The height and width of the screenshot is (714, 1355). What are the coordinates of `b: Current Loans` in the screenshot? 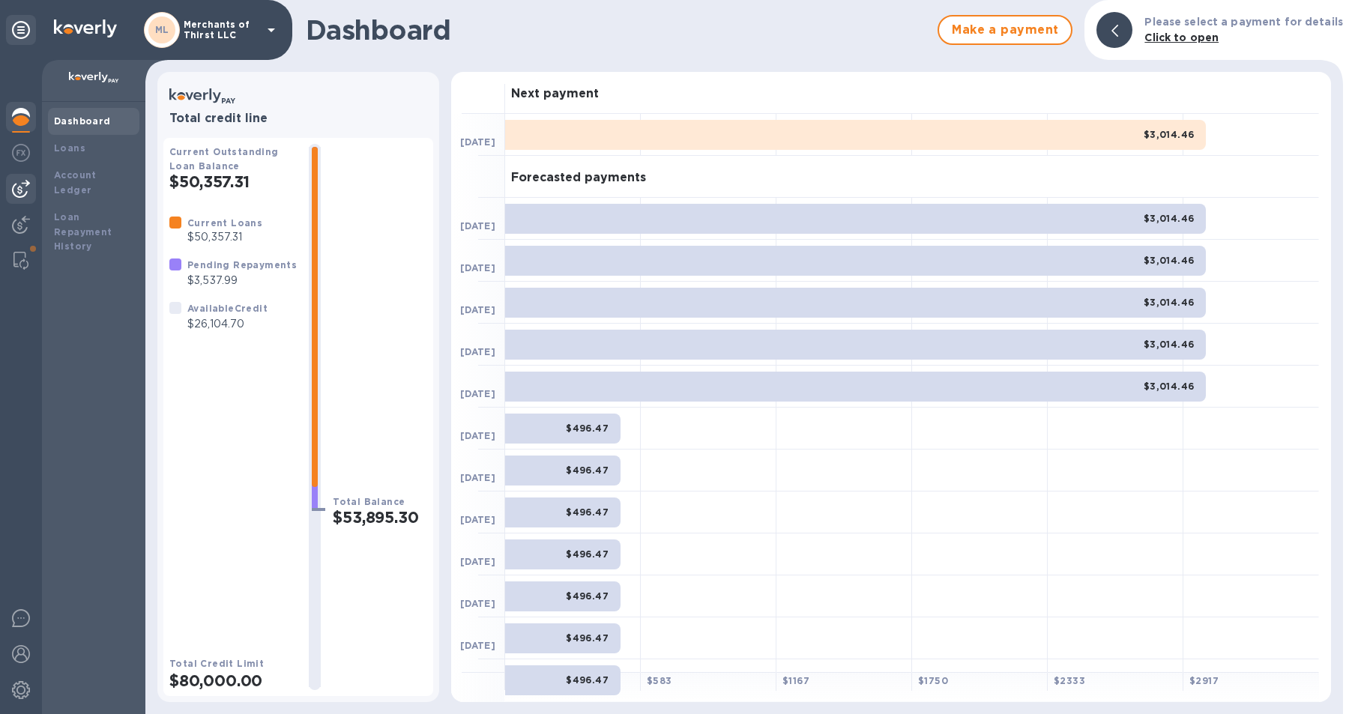 It's located at (225, 223).